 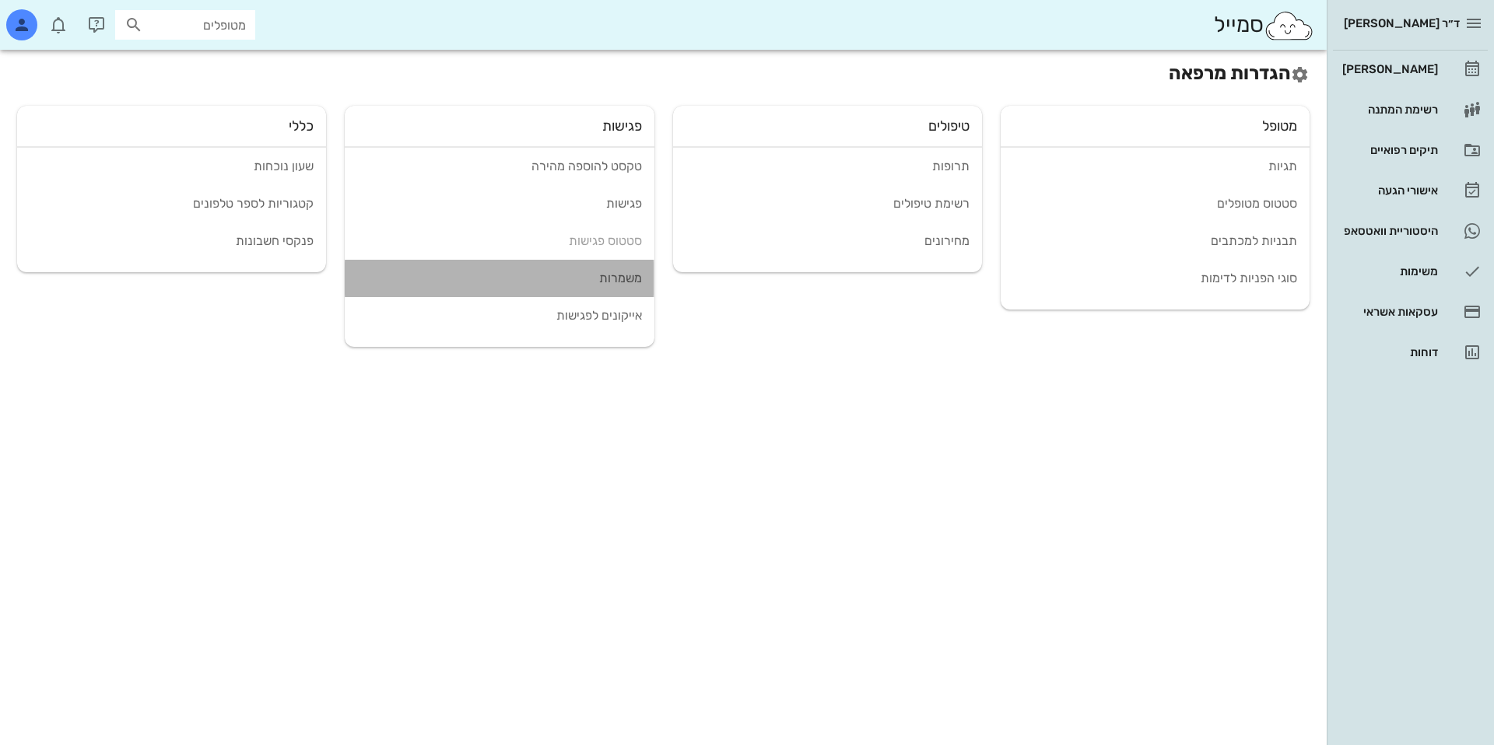 I want to click on div: תגיות, so click(x=1155, y=166).